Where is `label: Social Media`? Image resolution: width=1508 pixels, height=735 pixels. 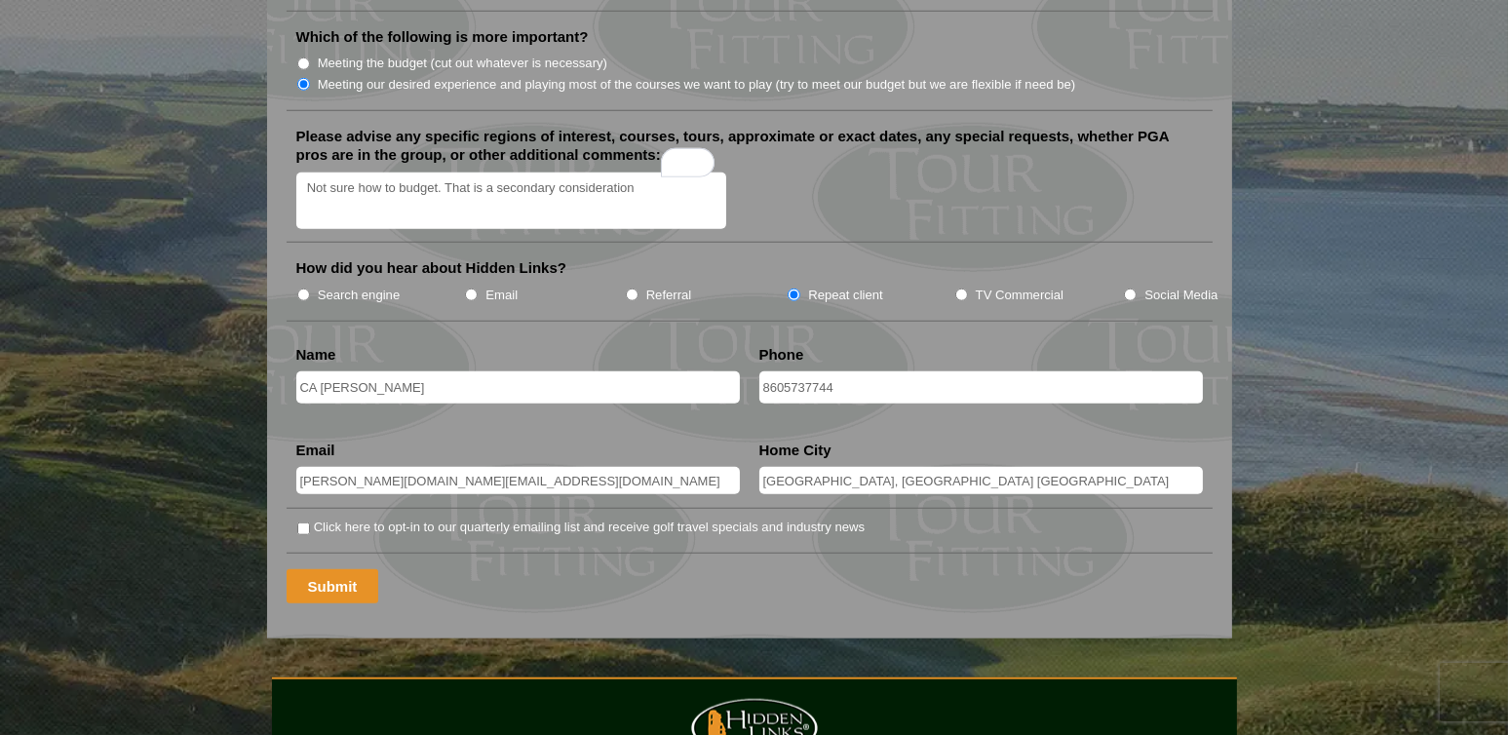
label: Social Media is located at coordinates (1181, 295).